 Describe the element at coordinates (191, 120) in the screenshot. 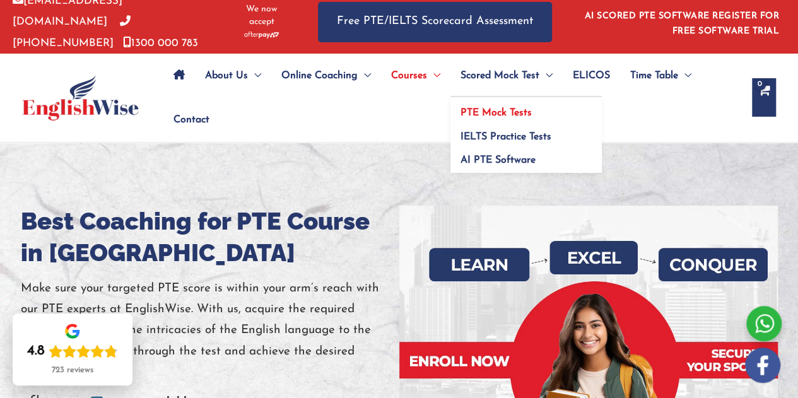

I see `span: Contact` at that location.